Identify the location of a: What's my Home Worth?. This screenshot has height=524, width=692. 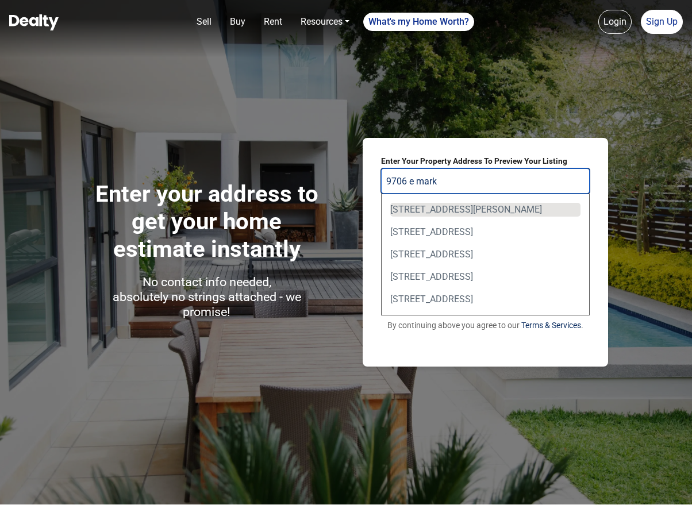
(418, 22).